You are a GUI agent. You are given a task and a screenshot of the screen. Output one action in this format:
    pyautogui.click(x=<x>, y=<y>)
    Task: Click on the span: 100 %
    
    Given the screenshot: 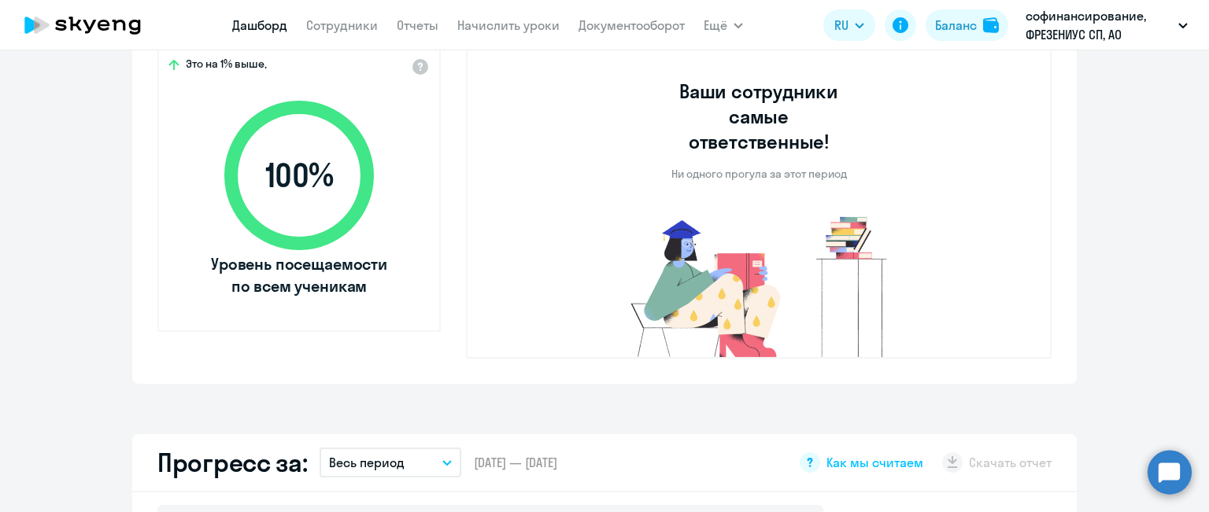 What is the action you would take?
    pyautogui.click(x=299, y=176)
    